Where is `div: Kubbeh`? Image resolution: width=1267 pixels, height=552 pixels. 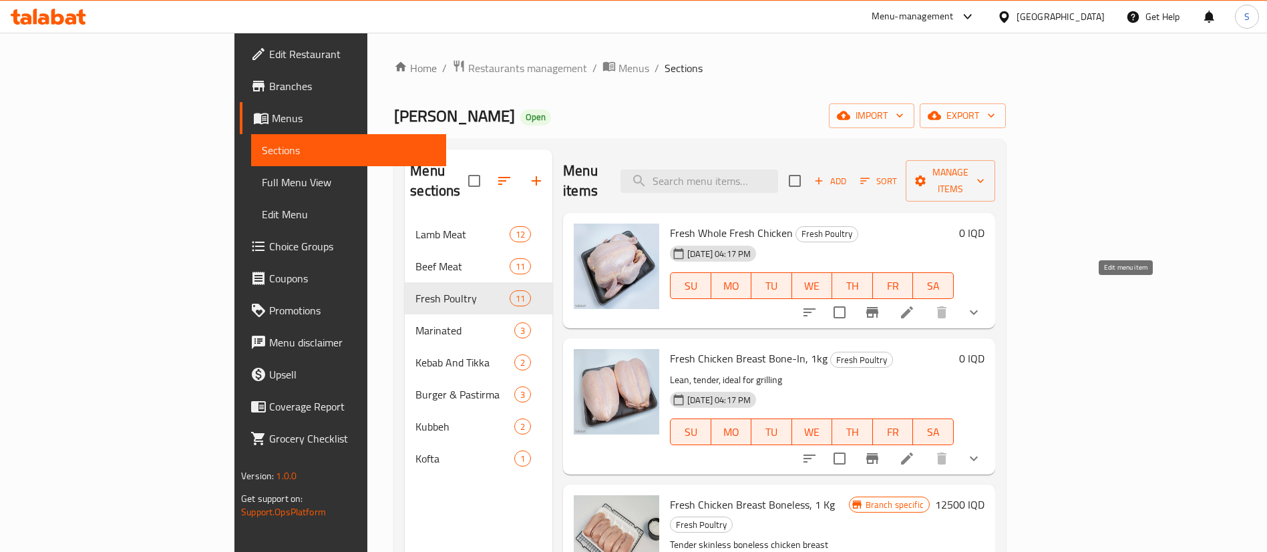 div: Kubbeh is located at coordinates (465, 427).